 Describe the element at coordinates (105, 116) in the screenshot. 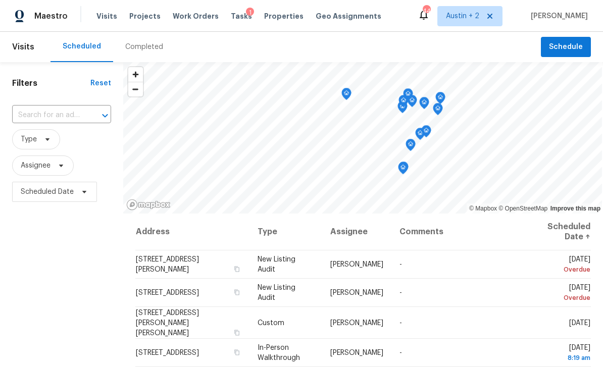

I see `button: Open` at that location.